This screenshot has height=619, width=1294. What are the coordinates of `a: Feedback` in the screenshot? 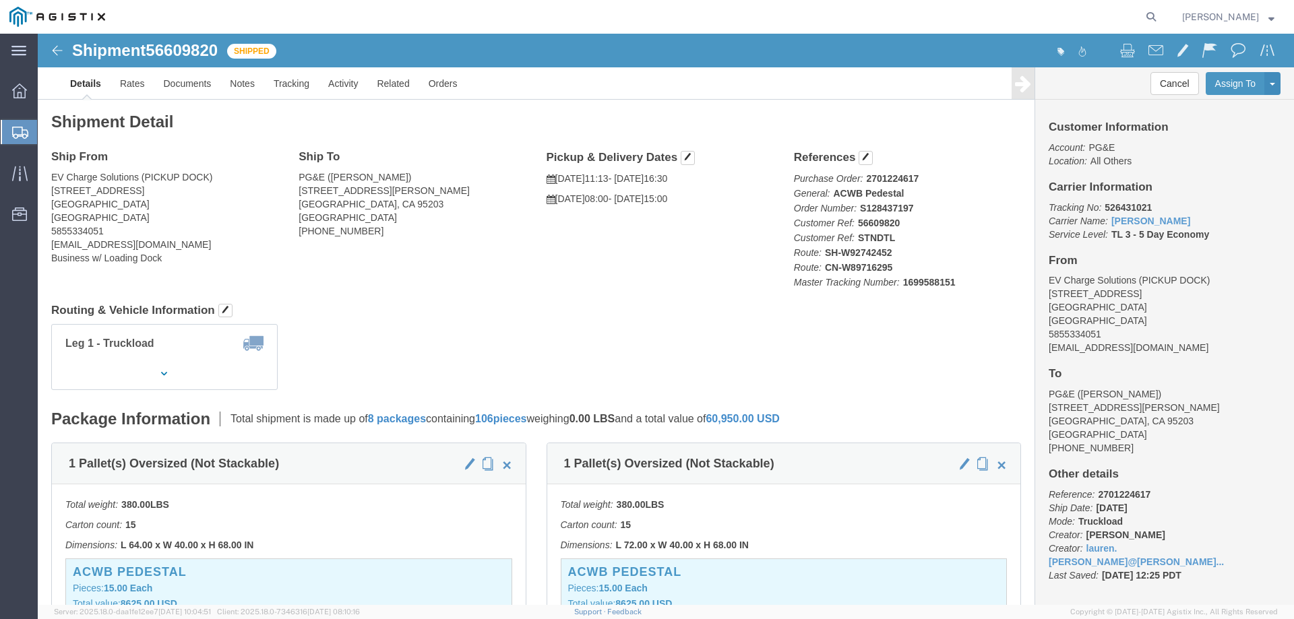 It's located at (624, 612).